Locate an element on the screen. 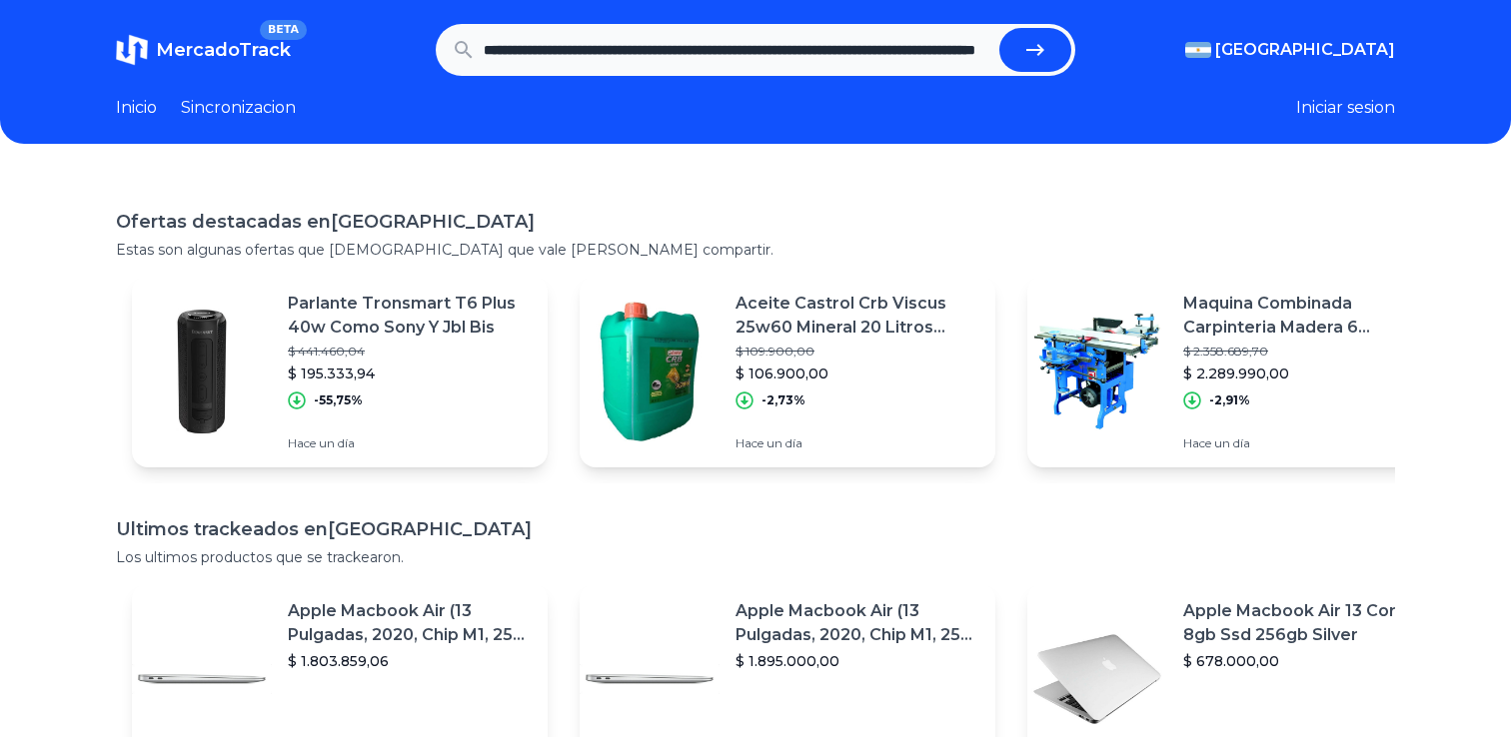 The width and height of the screenshot is (1511, 737). span: MercadoTrack is located at coordinates (223, 50).